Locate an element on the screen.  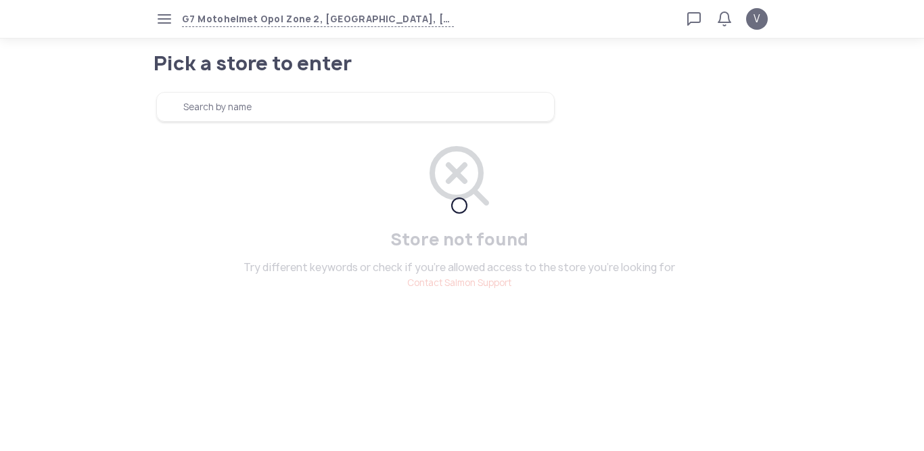
h1: Pick a store to enter is located at coordinates (327, 64).